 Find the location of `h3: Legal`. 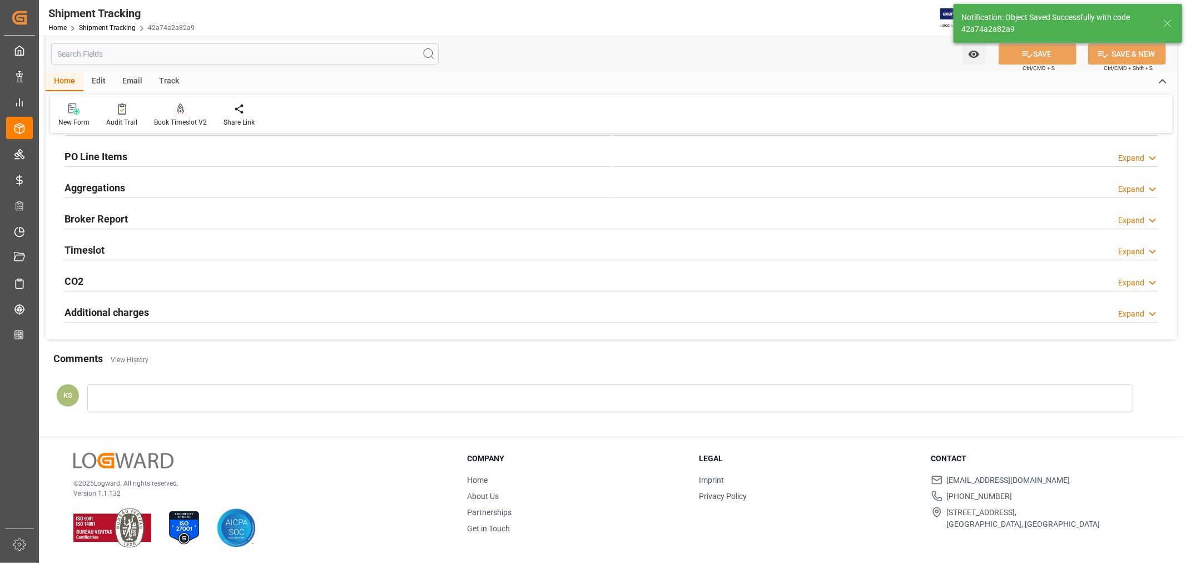

h3: Legal is located at coordinates (808, 458).